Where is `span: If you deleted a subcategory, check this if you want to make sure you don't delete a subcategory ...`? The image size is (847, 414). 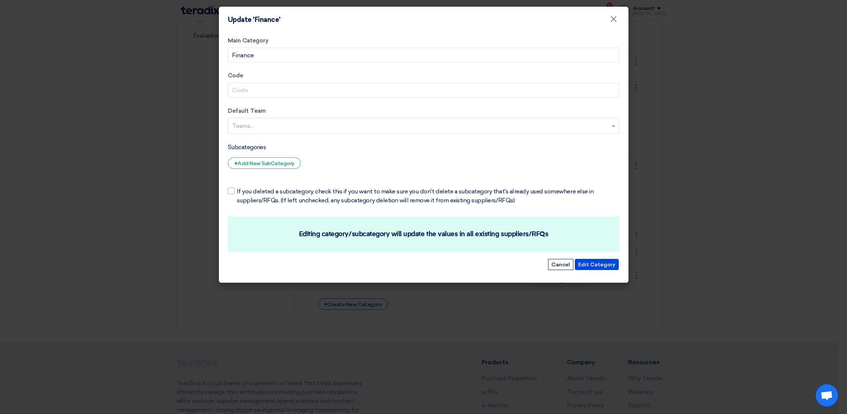
span: If you deleted a subcategory, check this if you want to make sure you don't delete a subcategory ... is located at coordinates (428, 196).